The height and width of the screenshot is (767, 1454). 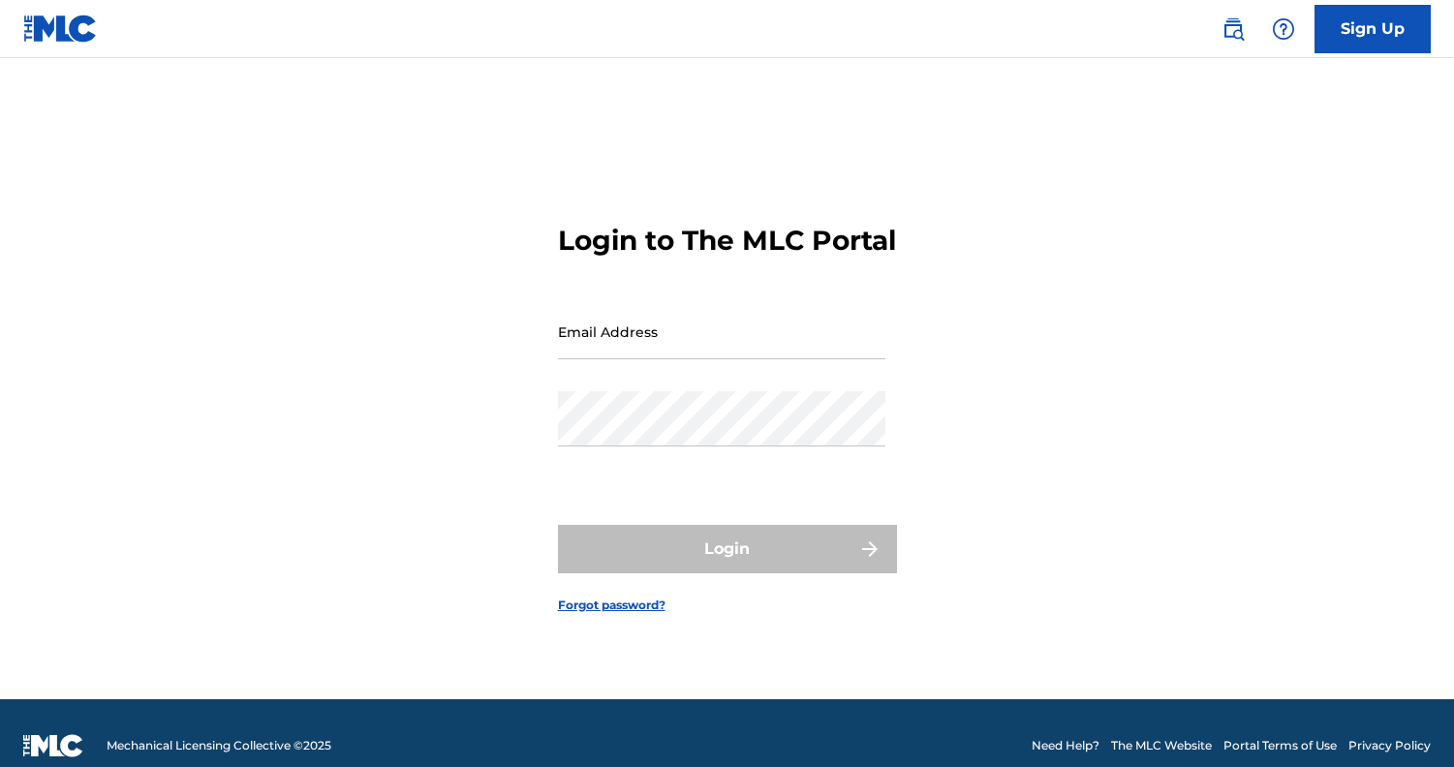 I want to click on div: Help, so click(x=1284, y=29).